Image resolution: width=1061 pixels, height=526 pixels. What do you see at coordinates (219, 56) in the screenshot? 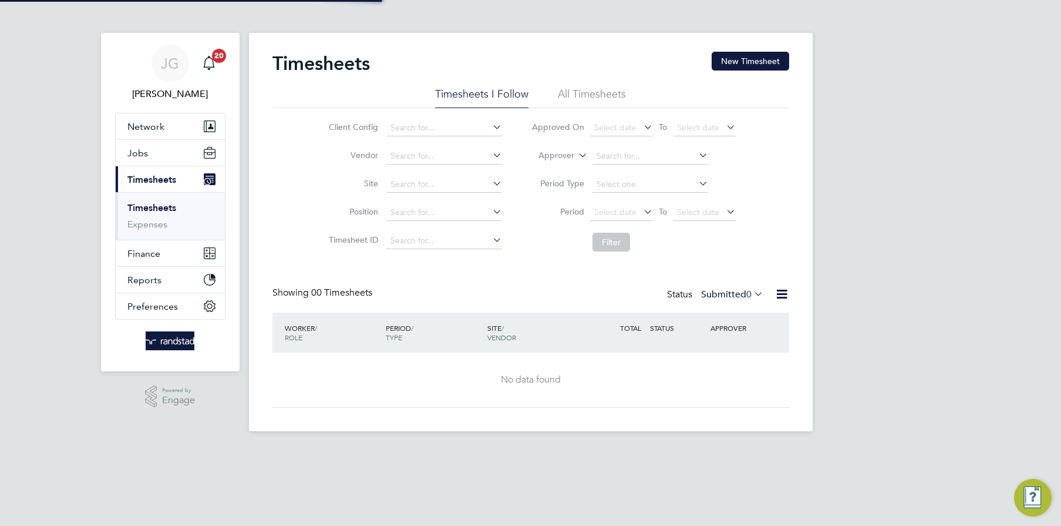
I see `span: 20` at bounding box center [219, 56].